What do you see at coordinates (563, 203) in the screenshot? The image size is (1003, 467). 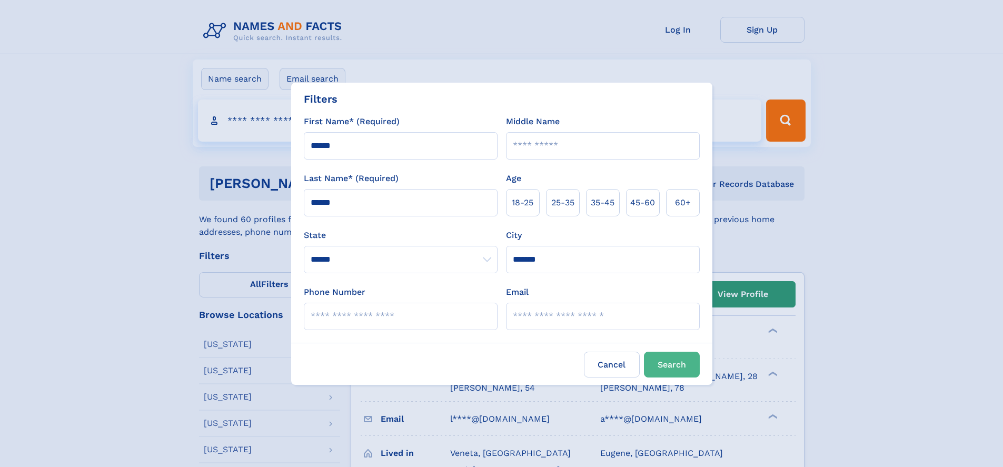 I see `span: 25‑35` at bounding box center [563, 203].